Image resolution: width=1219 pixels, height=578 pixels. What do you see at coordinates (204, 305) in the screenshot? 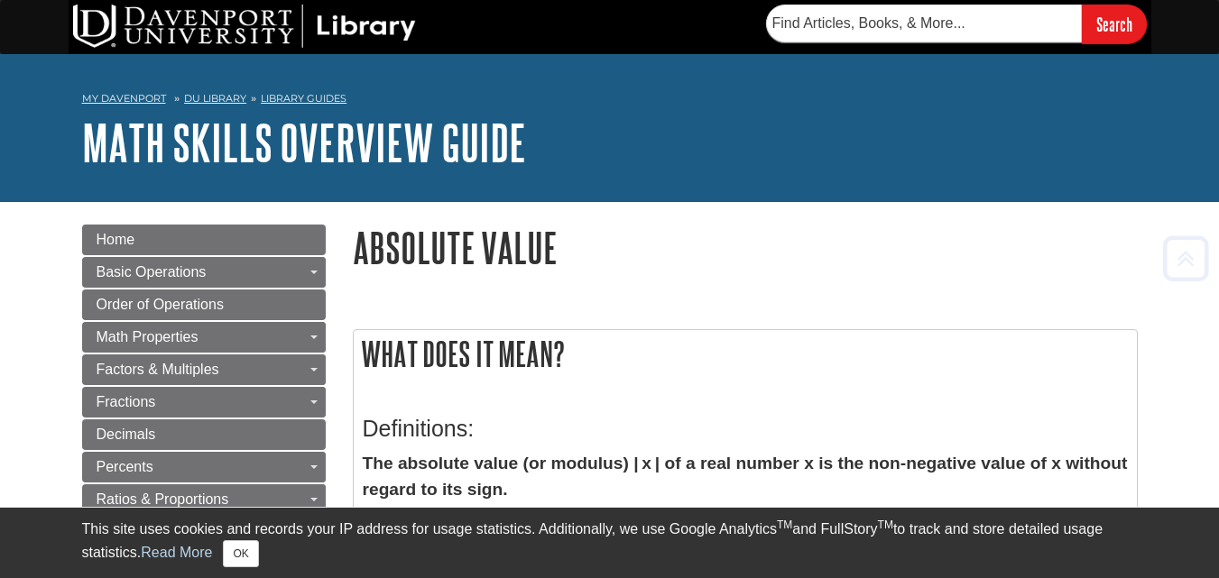
I see `a: Order of Operations` at bounding box center [204, 305].